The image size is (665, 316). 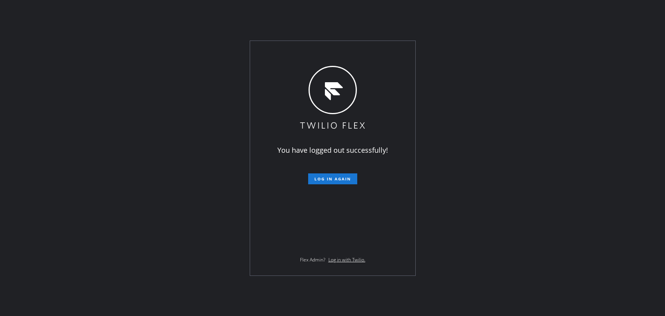 What do you see at coordinates (333, 179) in the screenshot?
I see `span: Log in again` at bounding box center [333, 179].